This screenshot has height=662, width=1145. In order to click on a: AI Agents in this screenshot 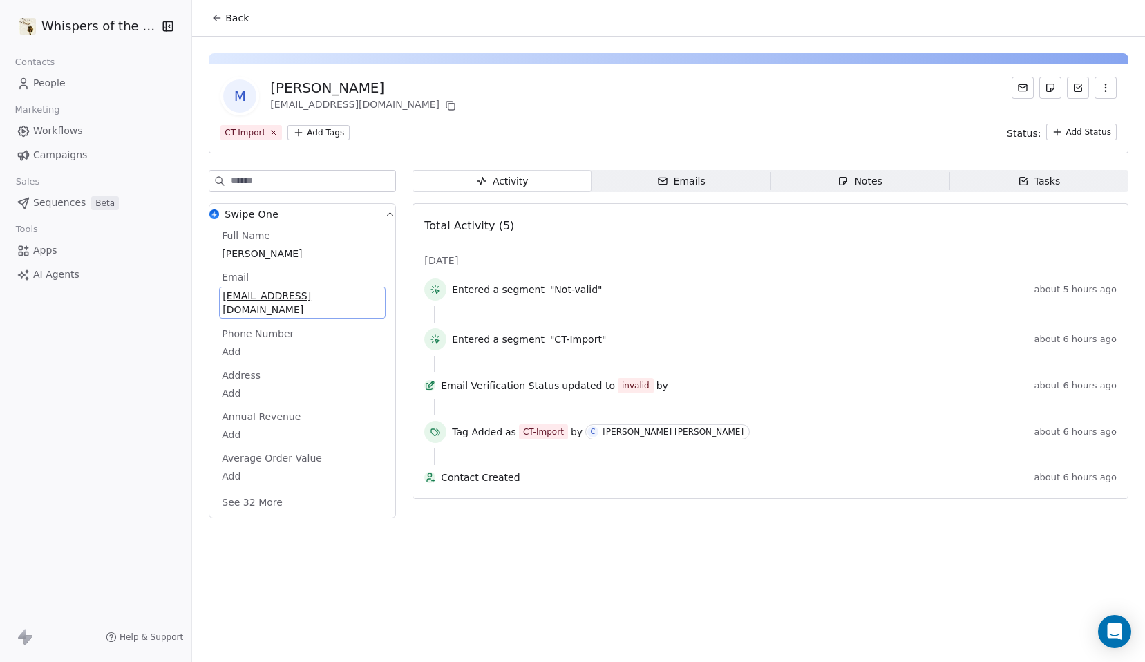, I will do `click(95, 274)`.